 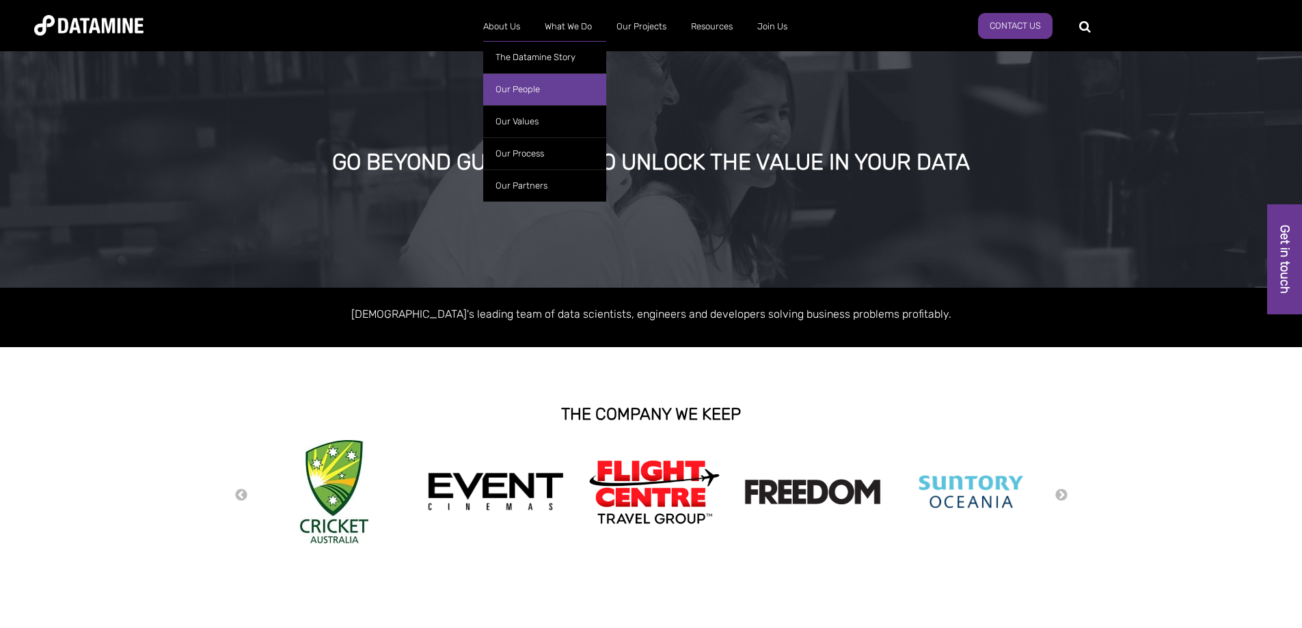 I want to click on a: Our People, so click(x=545, y=89).